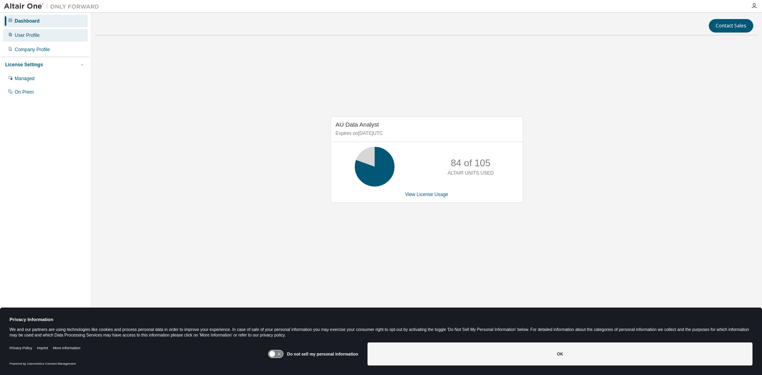  What do you see at coordinates (471, 163) in the screenshot?
I see `p: 84 of 105` at bounding box center [471, 163].